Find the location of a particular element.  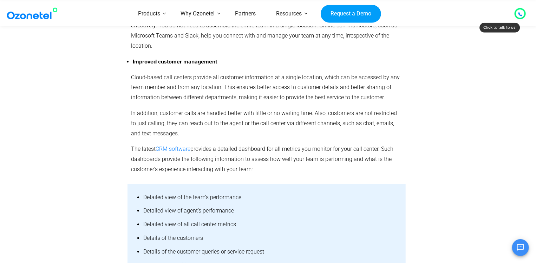

a: Partners is located at coordinates (245, 14).